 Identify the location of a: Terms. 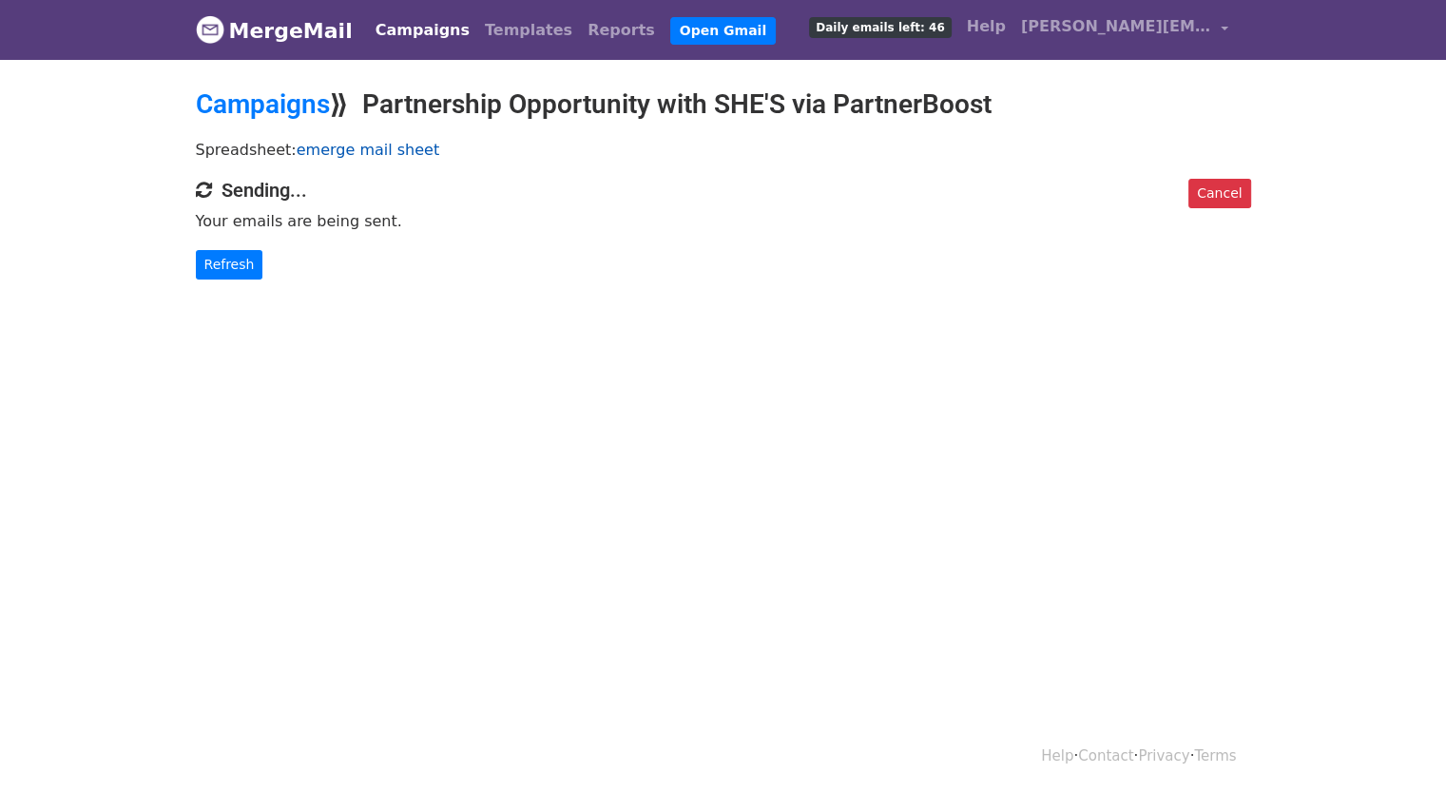
(1215, 756).